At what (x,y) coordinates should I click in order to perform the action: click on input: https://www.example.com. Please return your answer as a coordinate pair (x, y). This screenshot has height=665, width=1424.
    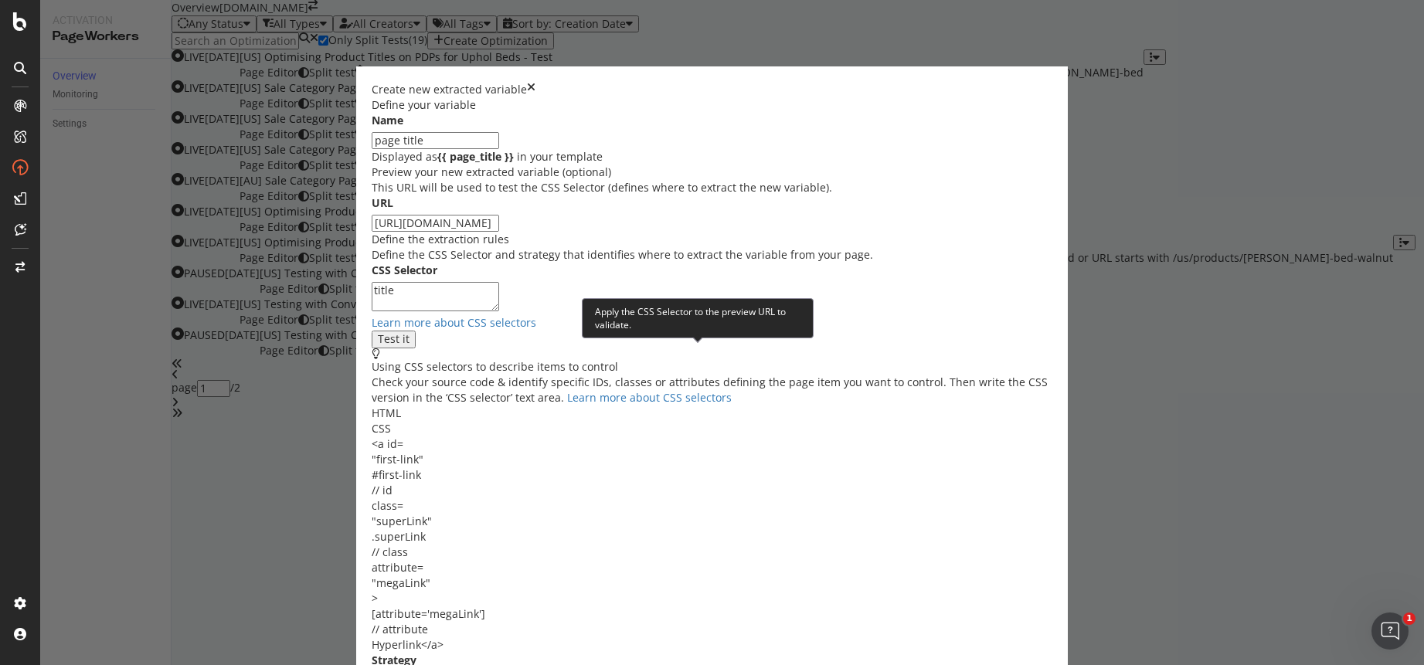
    Looking at the image, I should click on (435, 223).